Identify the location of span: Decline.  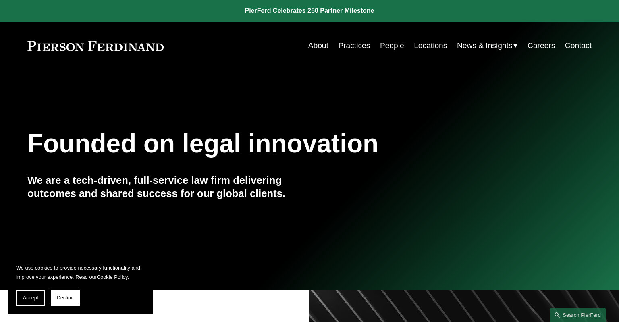
(65, 298).